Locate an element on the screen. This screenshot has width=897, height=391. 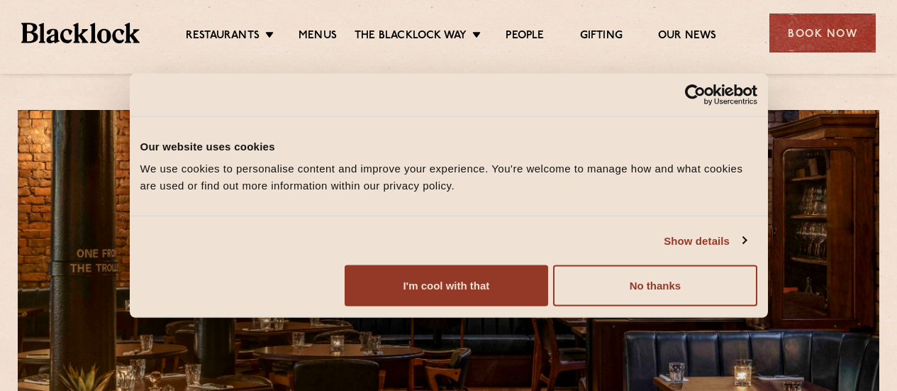
a: The Blacklock Way is located at coordinates (410, 37).